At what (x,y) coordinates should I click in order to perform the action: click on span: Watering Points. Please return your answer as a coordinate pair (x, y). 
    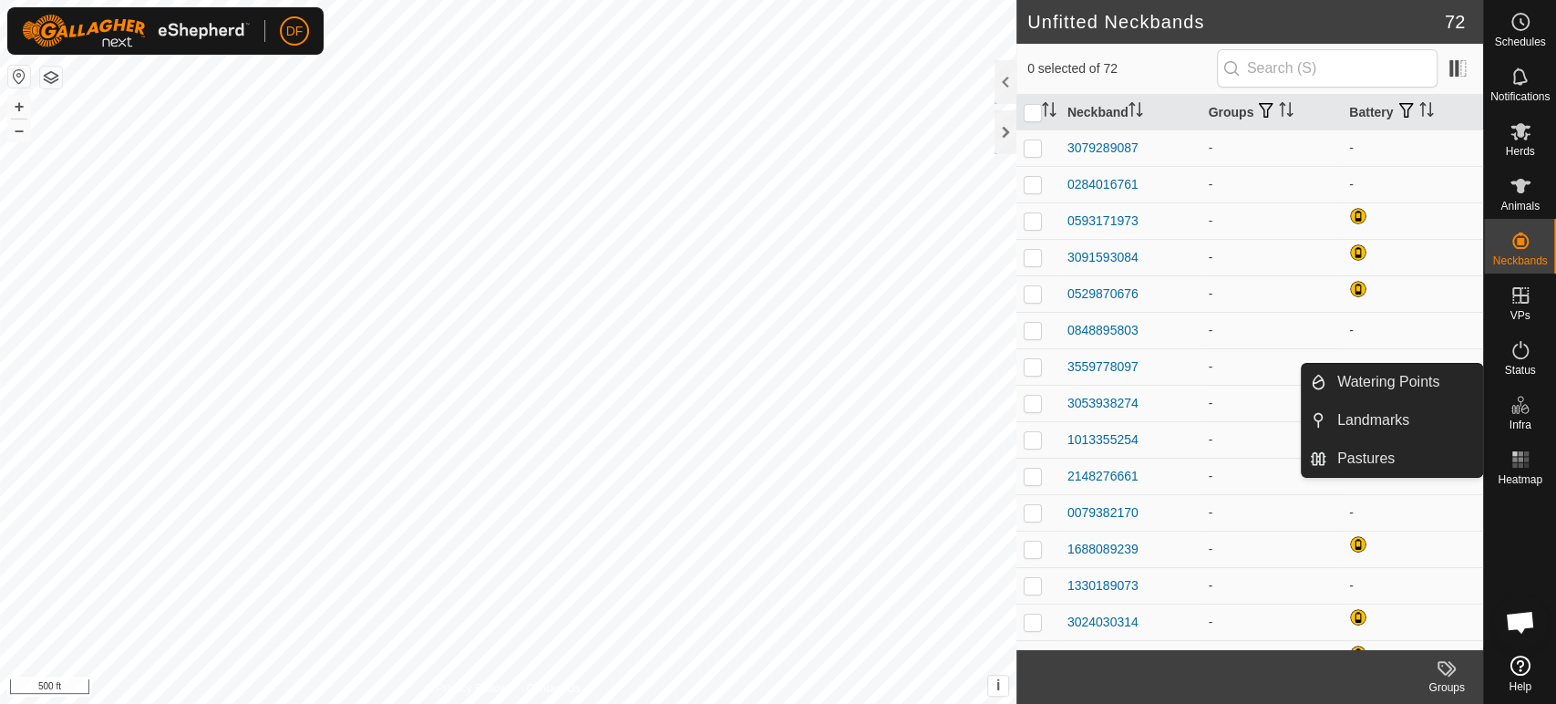
    Looking at the image, I should click on (1389, 382).